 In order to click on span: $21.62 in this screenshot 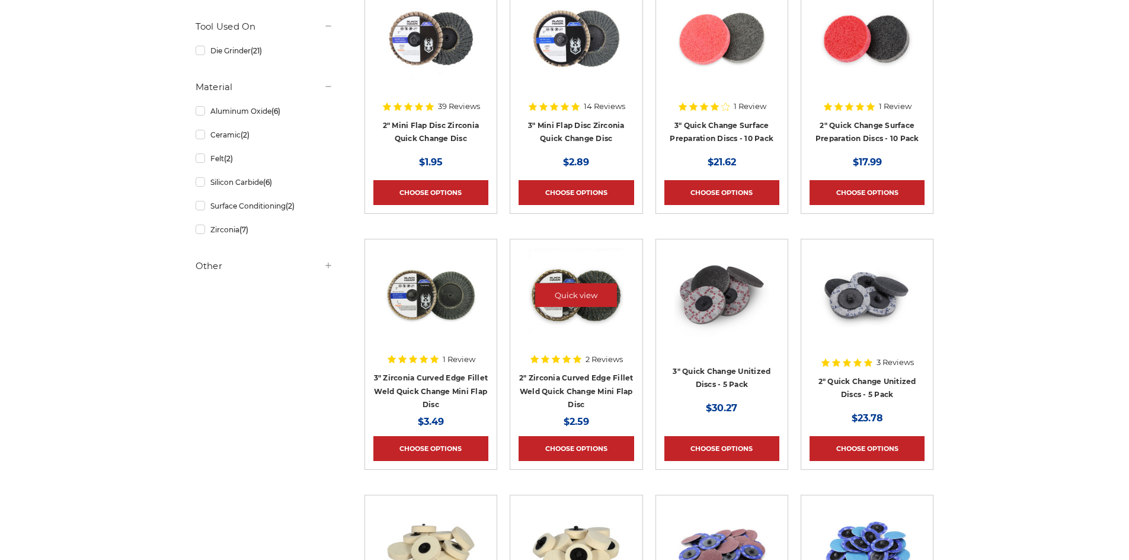, I will do `click(722, 162)`.